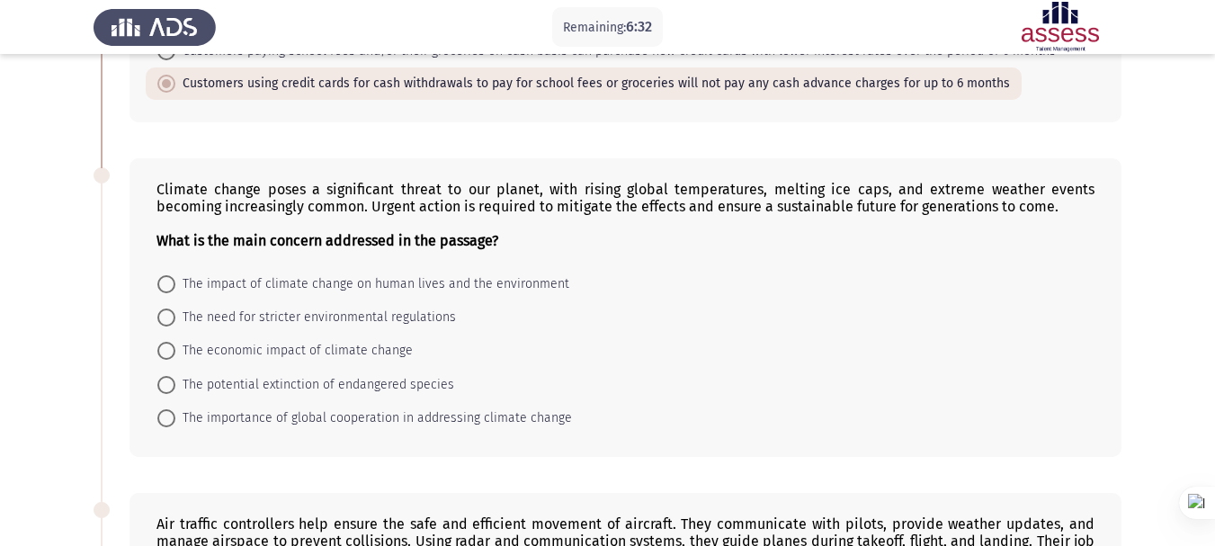 This screenshot has width=1215, height=546. What do you see at coordinates (315, 385) in the screenshot?
I see `span: The potential extinction of endangered species` at bounding box center [315, 385].